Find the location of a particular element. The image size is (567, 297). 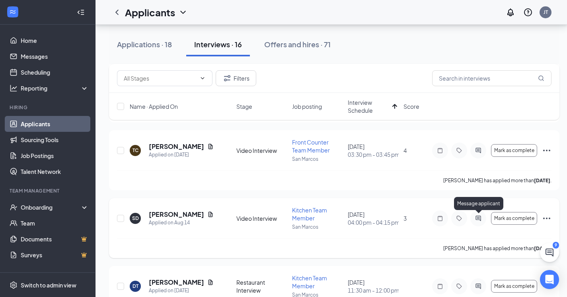

div: Applications · 18 is located at coordinates (144, 44).